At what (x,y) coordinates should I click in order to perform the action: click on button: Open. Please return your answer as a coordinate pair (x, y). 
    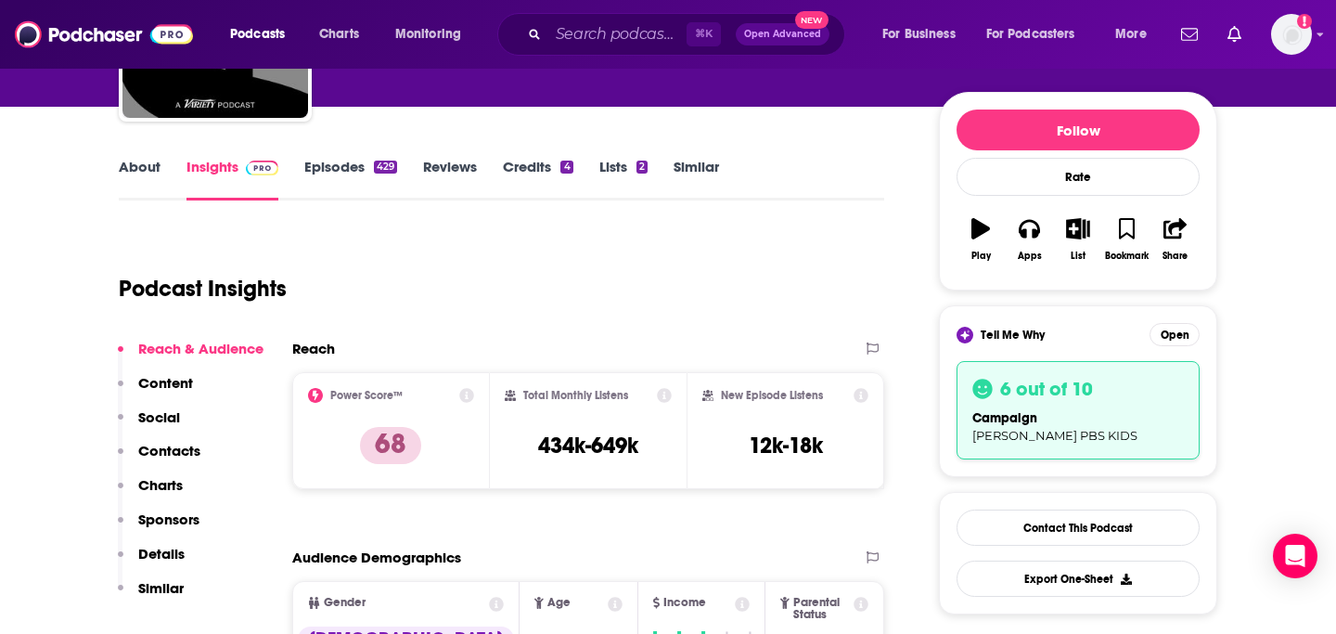
    Looking at the image, I should click on (1175, 334).